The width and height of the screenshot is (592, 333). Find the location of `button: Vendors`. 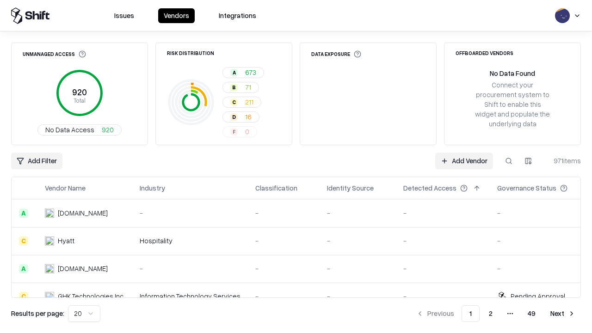

button: Vendors is located at coordinates (176, 16).